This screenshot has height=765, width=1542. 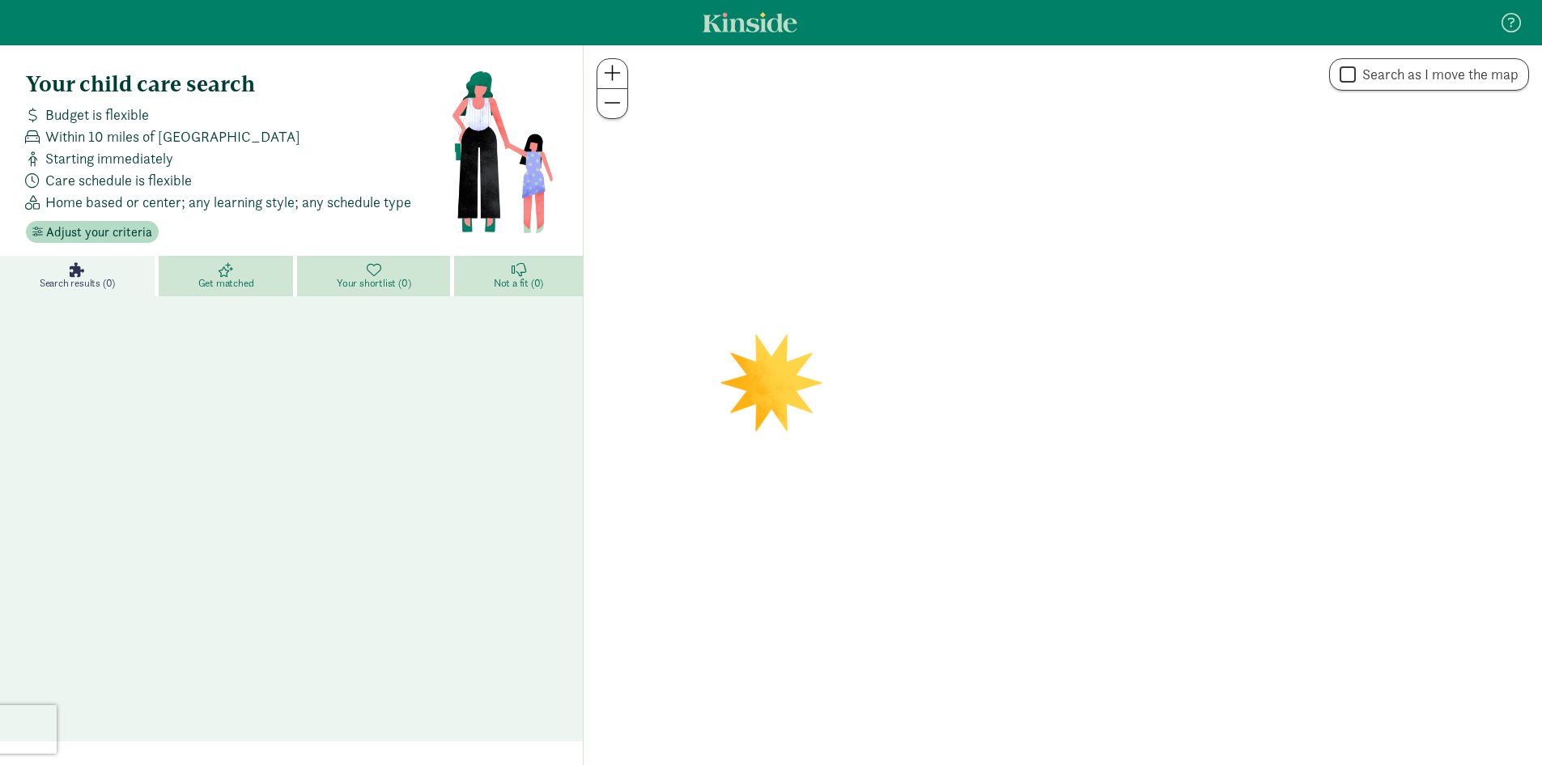 What do you see at coordinates (518, 276) in the screenshot?
I see `a: Not a fit (0)` at bounding box center [518, 276].